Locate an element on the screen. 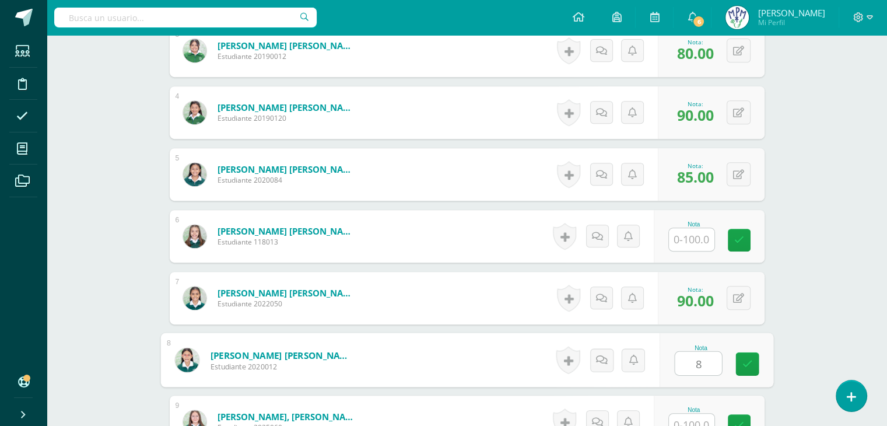 This screenshot has width=887, height=426. span: 6 is located at coordinates (699, 22).